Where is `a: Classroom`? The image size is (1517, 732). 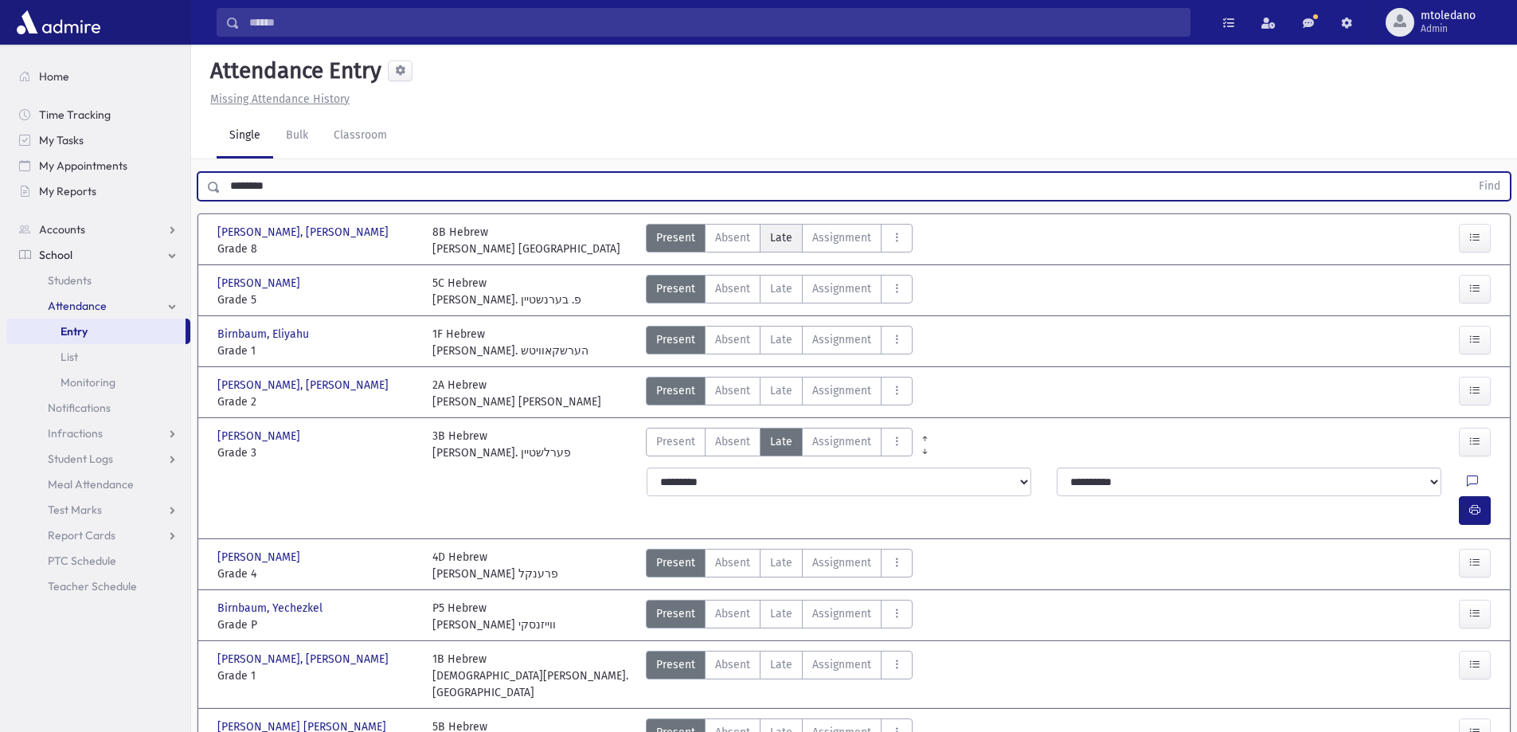
a: Classroom is located at coordinates (360, 136).